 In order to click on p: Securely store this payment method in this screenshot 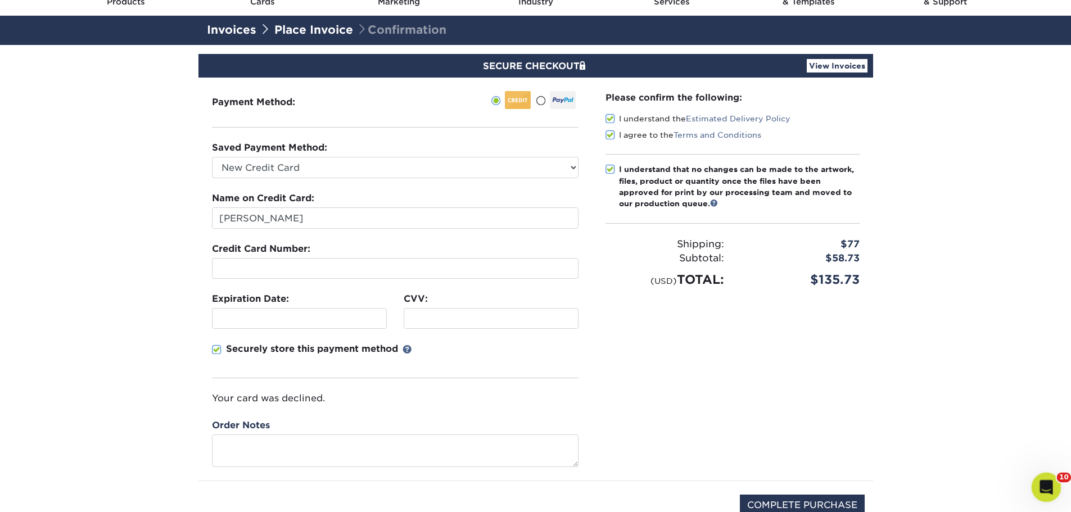, I will do `click(312, 349)`.